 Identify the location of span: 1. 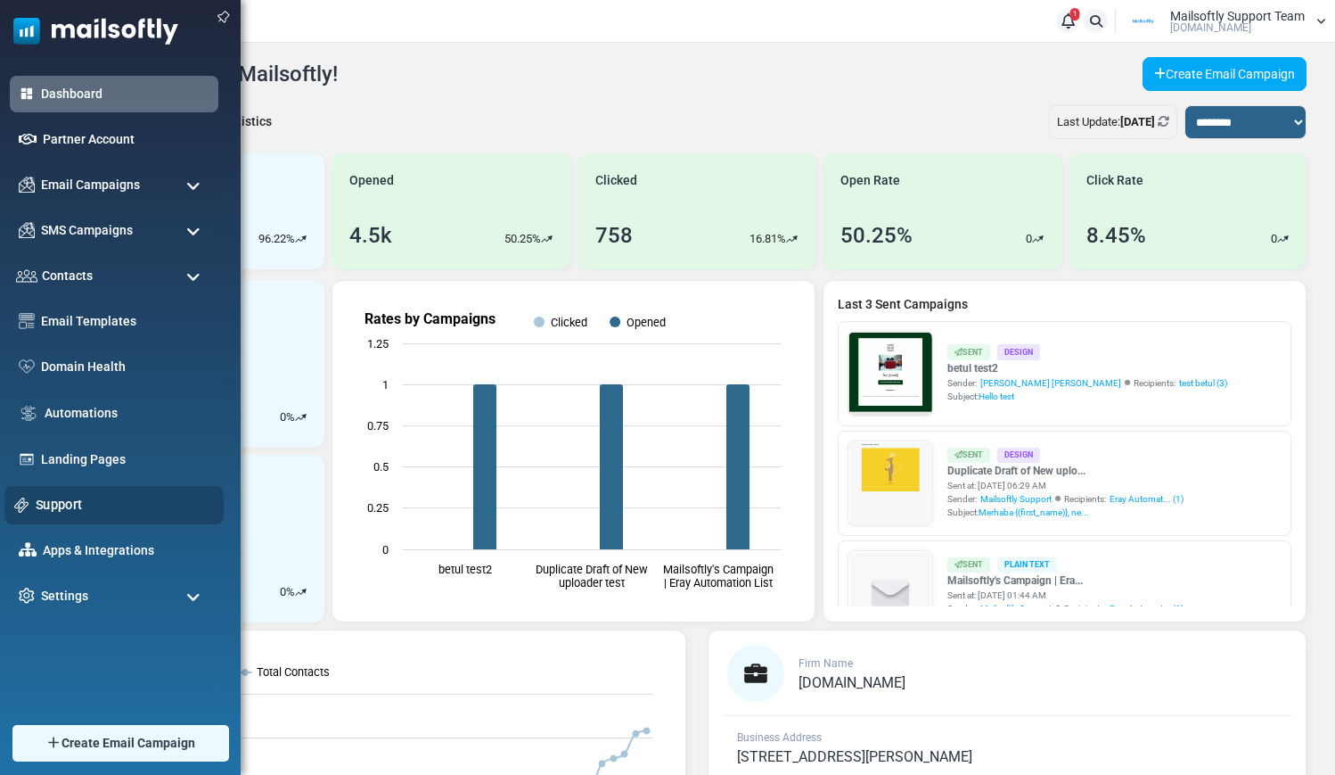
(1075, 14).